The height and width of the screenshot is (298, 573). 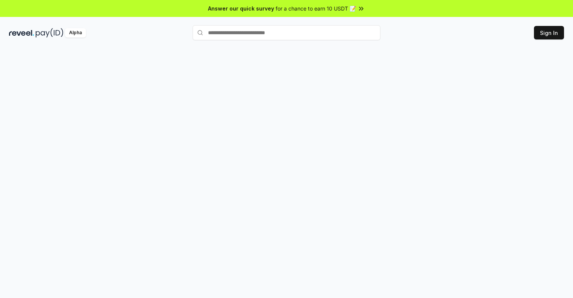 What do you see at coordinates (50, 33) in the screenshot?
I see `img: pay_id` at bounding box center [50, 33].